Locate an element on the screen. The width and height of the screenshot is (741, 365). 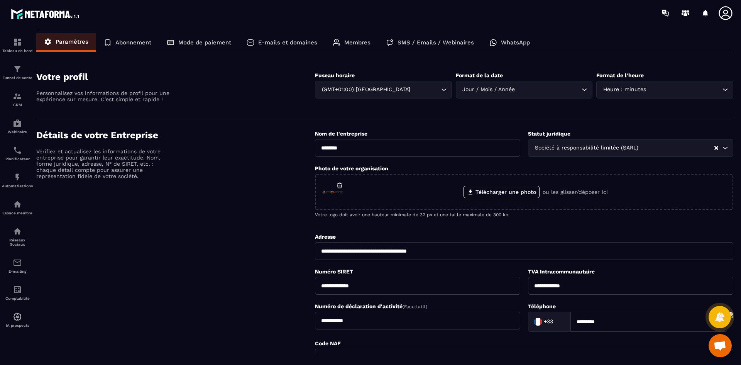
h4: Votre profil is located at coordinates (176, 77).